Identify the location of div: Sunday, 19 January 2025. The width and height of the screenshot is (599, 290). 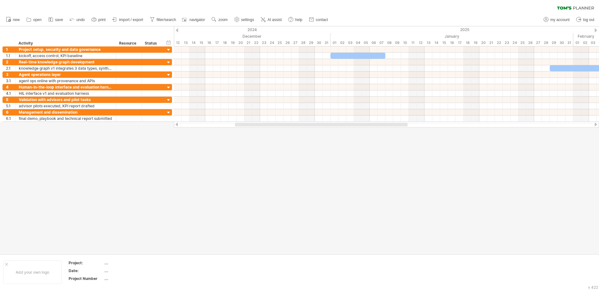
(475, 43).